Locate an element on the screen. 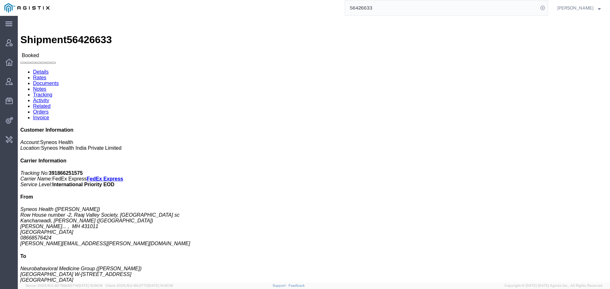 The width and height of the screenshot is (610, 289). a: Feedback is located at coordinates (296, 286).